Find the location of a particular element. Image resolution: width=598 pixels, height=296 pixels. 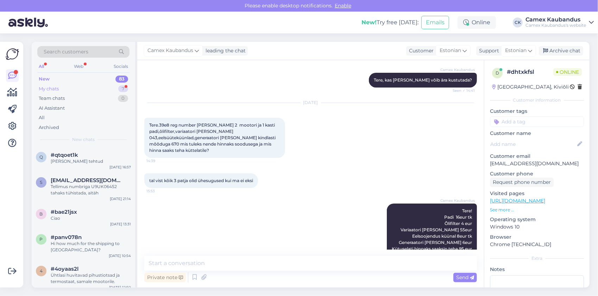

span: b is located at coordinates (41, 214).